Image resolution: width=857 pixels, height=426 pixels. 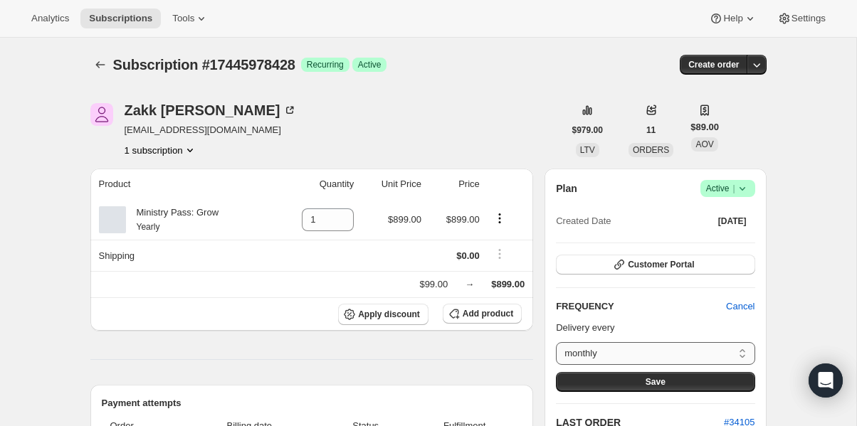 I want to click on span: Tools, so click(x=183, y=19).